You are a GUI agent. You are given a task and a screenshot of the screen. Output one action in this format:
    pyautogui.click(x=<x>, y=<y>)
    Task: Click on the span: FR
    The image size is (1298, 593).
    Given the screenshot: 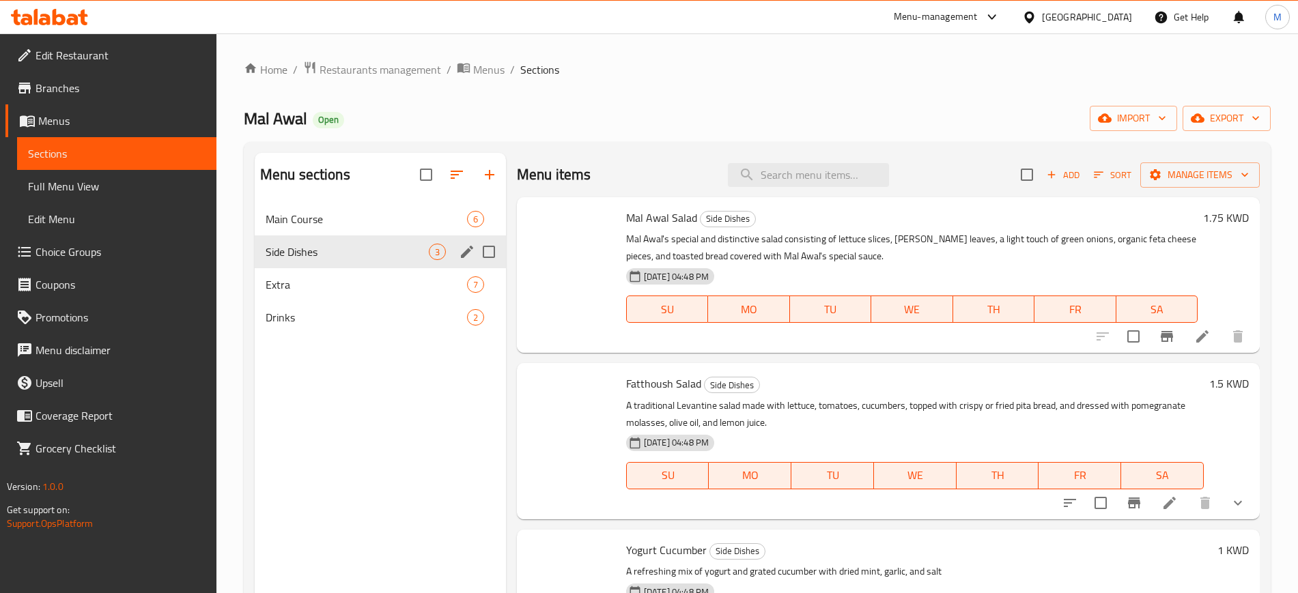 What is the action you would take?
    pyautogui.click(x=1079, y=475)
    